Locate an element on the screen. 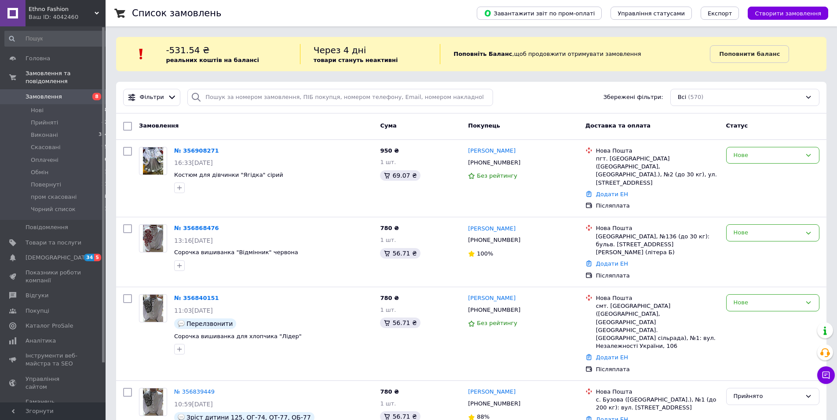  span: Доставка та оплата is located at coordinates (618, 125).